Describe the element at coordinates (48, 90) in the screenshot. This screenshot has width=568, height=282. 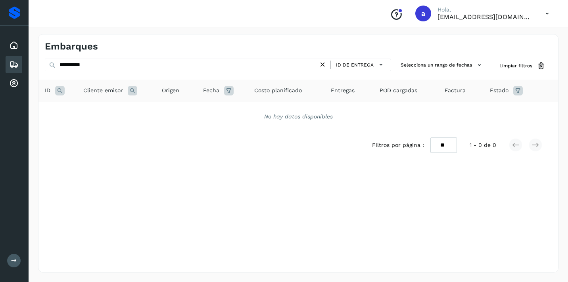
I see `span: ID` at that location.